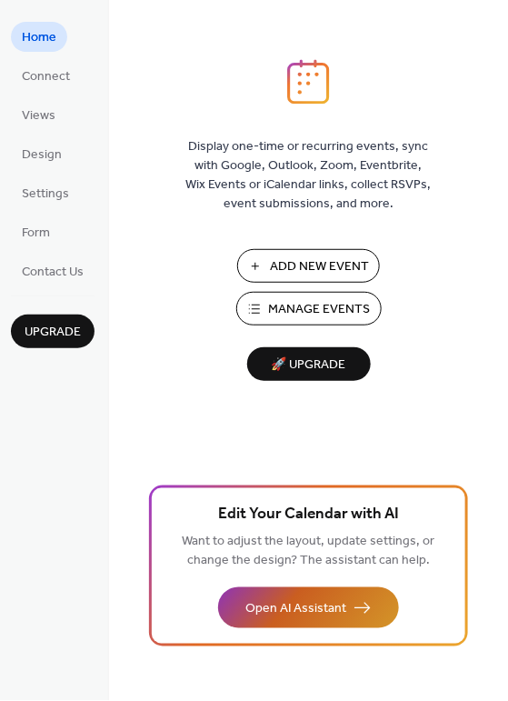 The width and height of the screenshot is (508, 701). I want to click on button: Add New Event, so click(308, 265).